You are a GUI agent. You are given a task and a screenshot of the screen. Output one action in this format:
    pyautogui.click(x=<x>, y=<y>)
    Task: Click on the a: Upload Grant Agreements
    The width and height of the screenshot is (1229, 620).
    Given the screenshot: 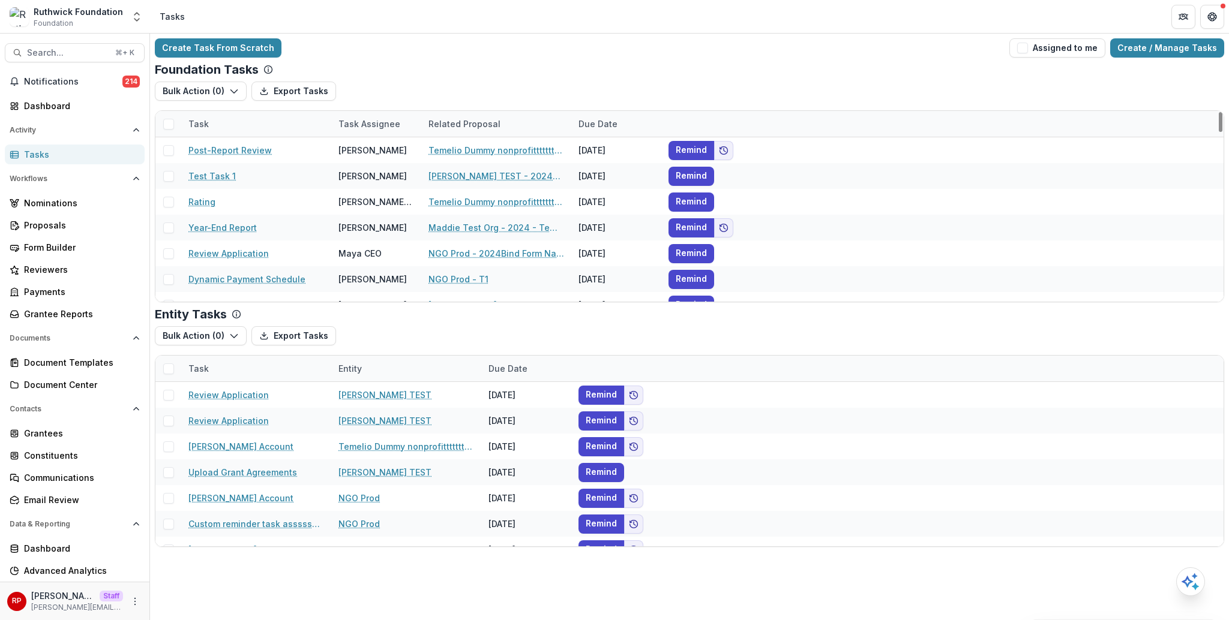 What is the action you would take?
    pyautogui.click(x=242, y=472)
    